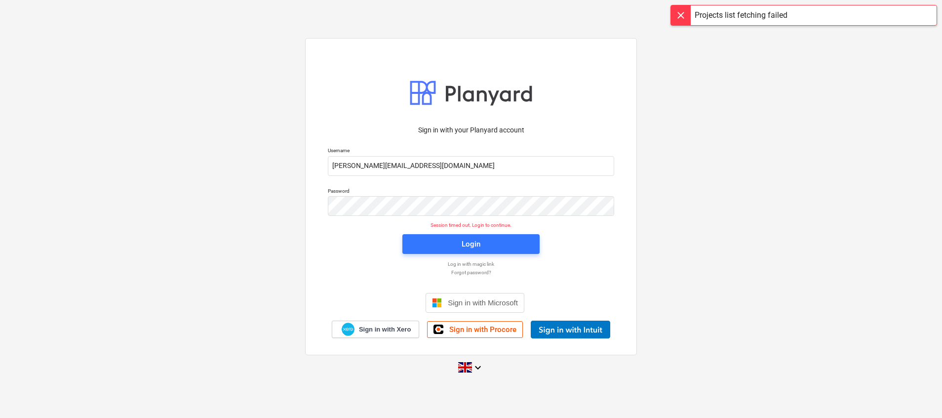 This screenshot has width=942, height=418. Describe the element at coordinates (471, 244) in the screenshot. I see `button: Login` at that location.